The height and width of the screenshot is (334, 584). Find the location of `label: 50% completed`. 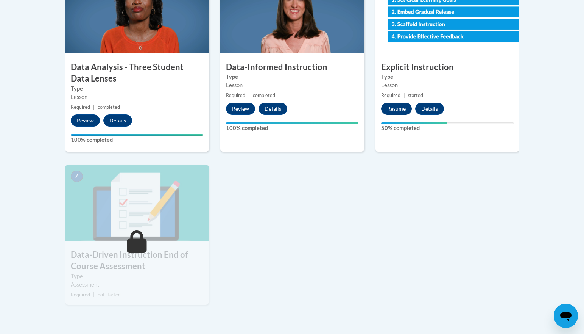

label: 50% completed is located at coordinates (448, 128).